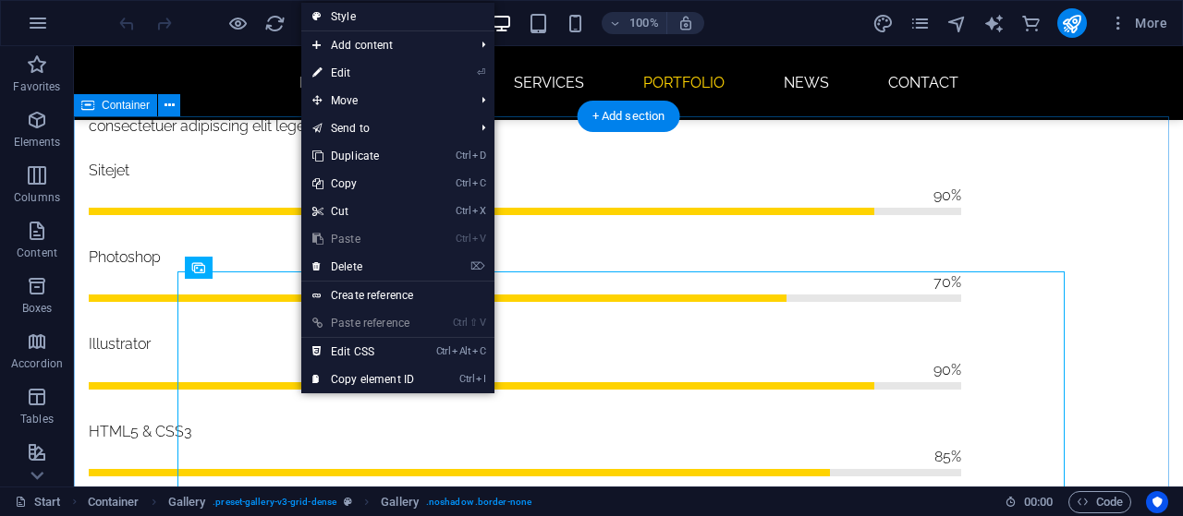 The image size is (1183, 516). Describe the element at coordinates (919, 23) in the screenshot. I see `i: Pages (Ctrl+Alt+S)` at that location.